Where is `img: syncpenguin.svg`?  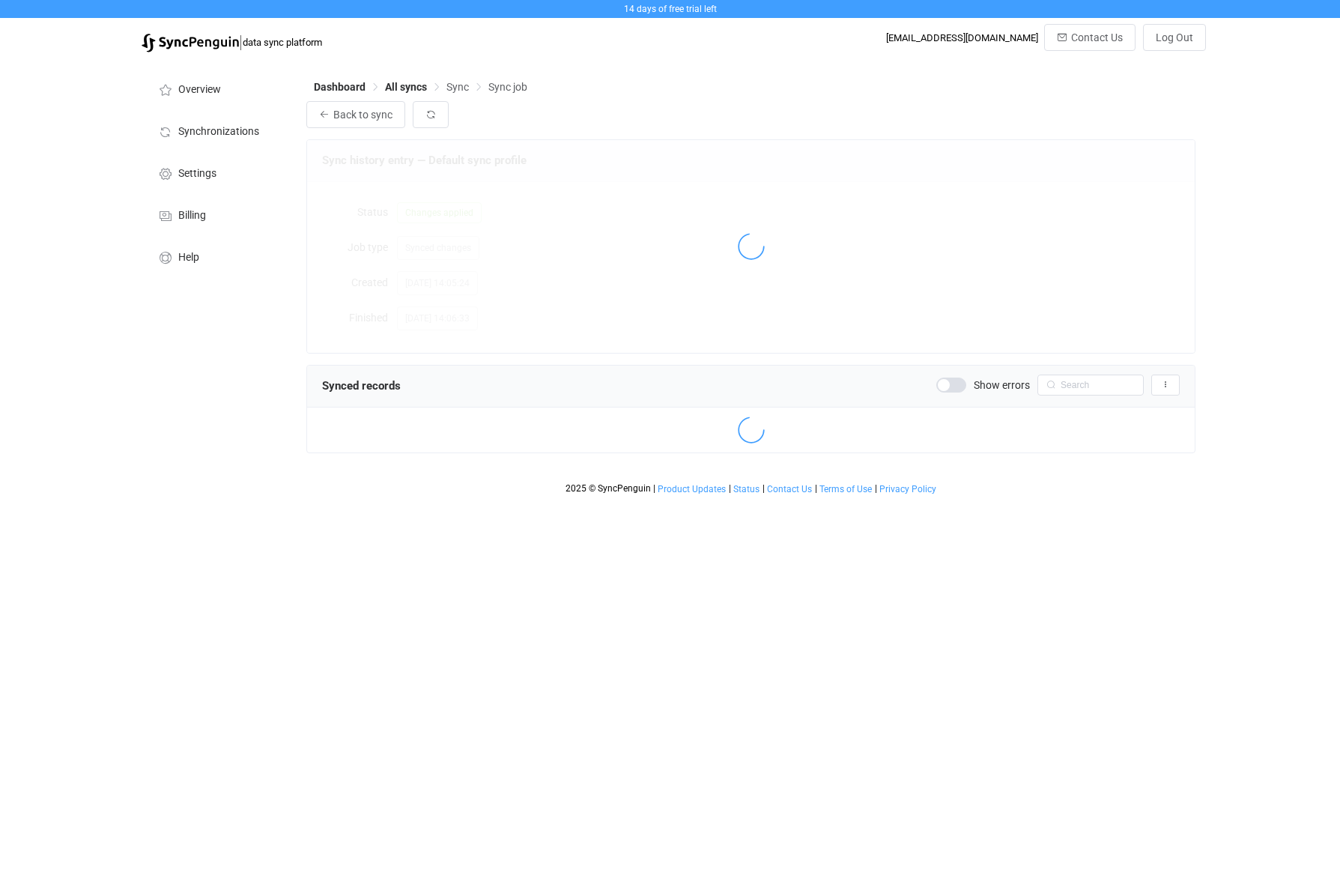 img: syncpenguin.svg is located at coordinates (190, 43).